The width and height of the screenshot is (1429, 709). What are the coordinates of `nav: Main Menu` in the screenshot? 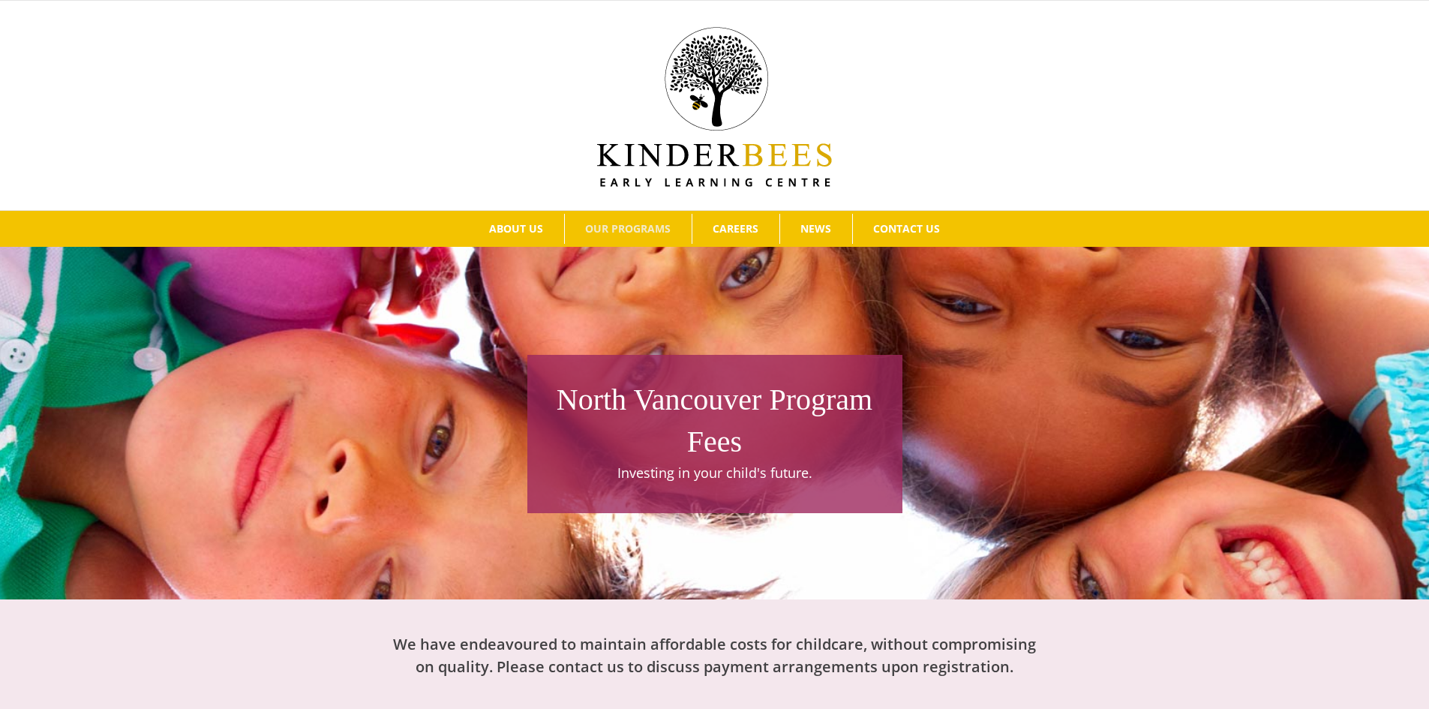 It's located at (714, 229).